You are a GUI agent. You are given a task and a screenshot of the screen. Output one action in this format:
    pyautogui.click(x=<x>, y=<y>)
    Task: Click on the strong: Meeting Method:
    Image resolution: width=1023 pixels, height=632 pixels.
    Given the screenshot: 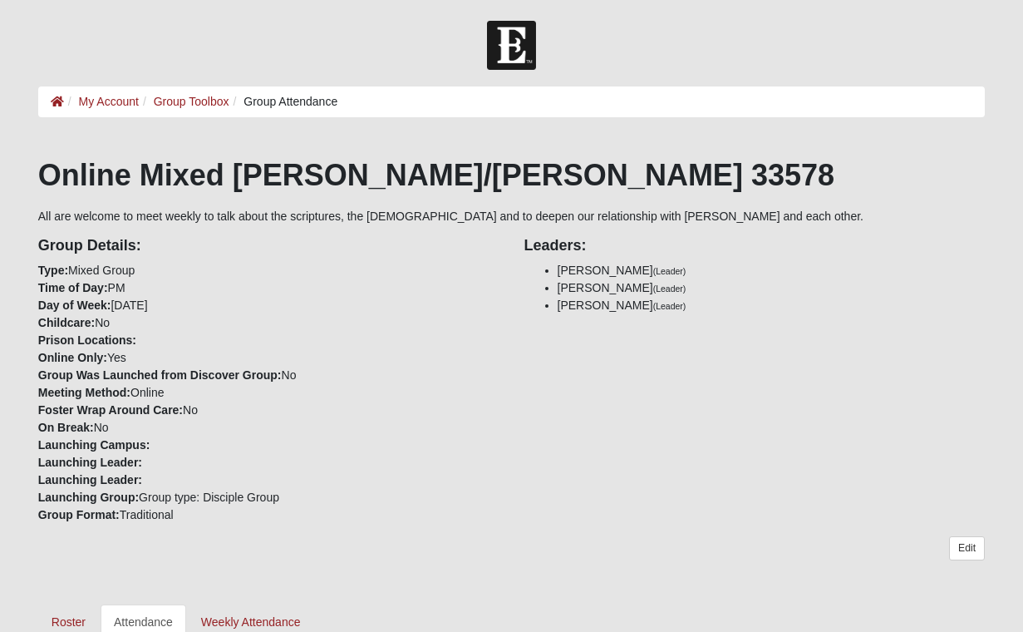 What is the action you would take?
    pyautogui.click(x=84, y=392)
    